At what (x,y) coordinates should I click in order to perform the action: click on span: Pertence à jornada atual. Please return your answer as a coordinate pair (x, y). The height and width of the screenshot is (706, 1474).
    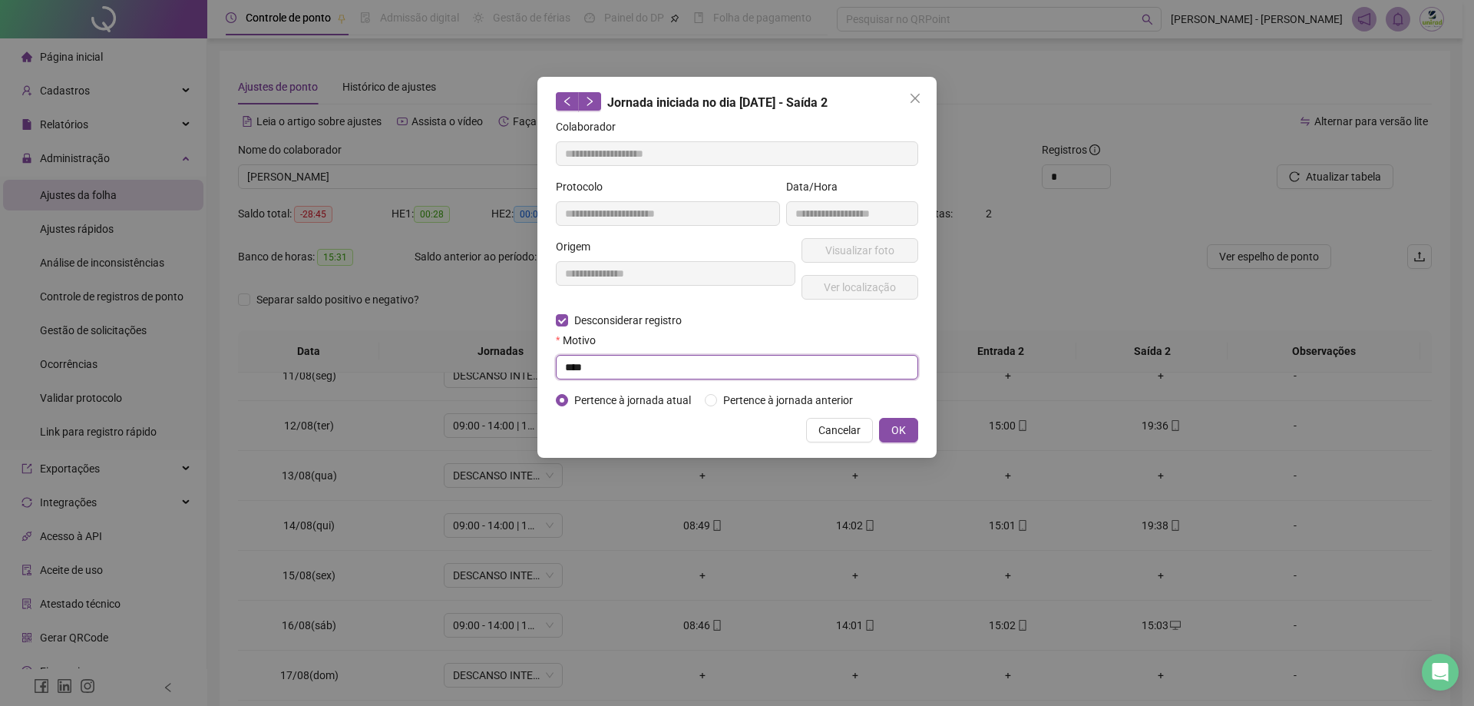
    Looking at the image, I should click on (633, 400).